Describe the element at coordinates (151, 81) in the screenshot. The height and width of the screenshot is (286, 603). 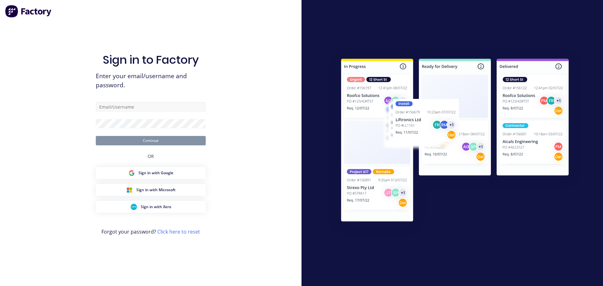
I see `span: Enter your email/username and password.` at that location.